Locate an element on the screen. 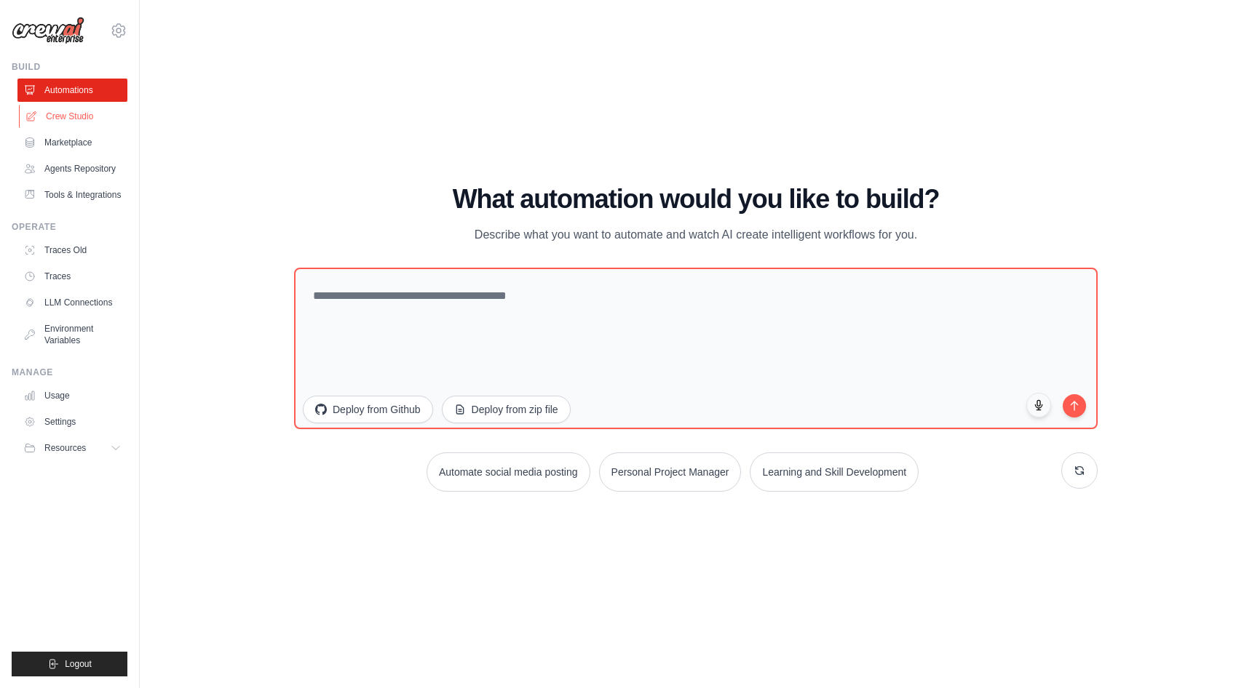 This screenshot has width=1252, height=688. span: Resources is located at coordinates (65, 448).